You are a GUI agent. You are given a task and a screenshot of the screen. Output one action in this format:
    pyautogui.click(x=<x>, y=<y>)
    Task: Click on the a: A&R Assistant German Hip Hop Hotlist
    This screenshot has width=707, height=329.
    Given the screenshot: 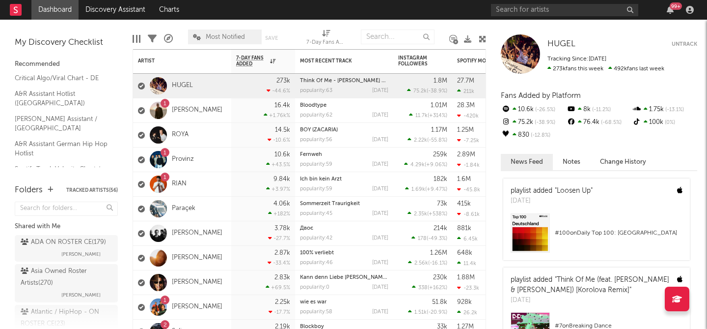 What is the action you would take?
    pyautogui.click(x=61, y=148)
    